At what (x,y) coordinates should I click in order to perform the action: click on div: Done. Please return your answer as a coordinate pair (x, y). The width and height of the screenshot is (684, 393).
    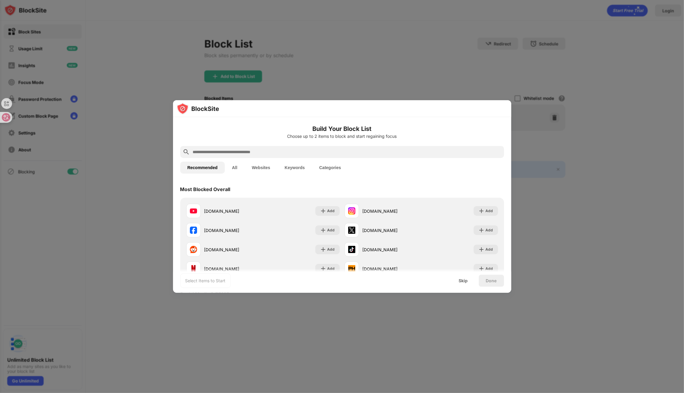
    Looking at the image, I should click on (491, 281).